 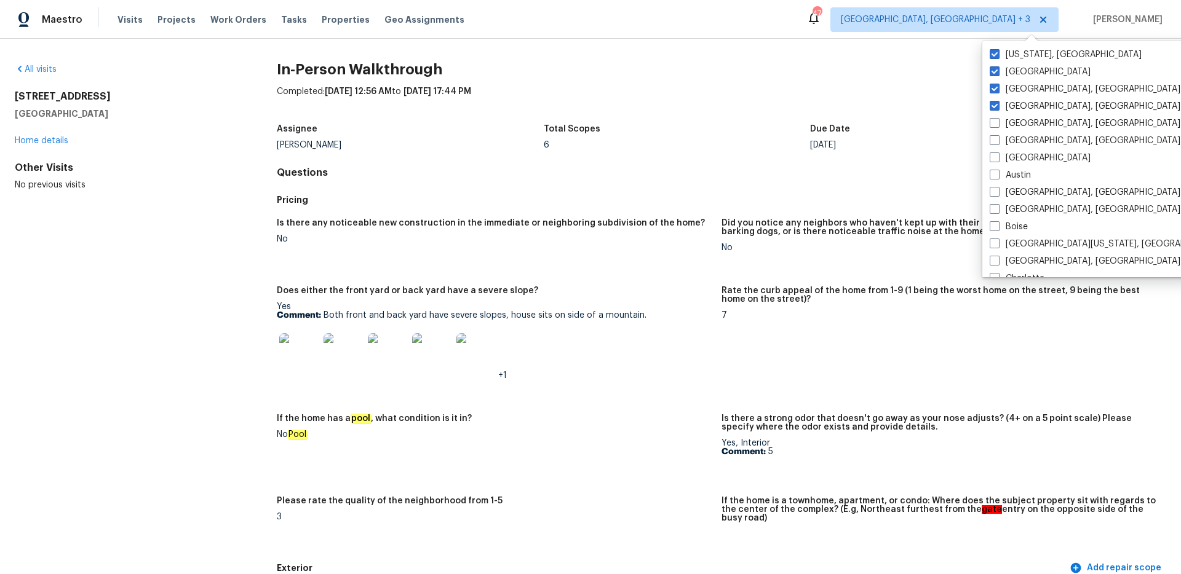 I want to click on h5: Total Scopes, so click(x=572, y=129).